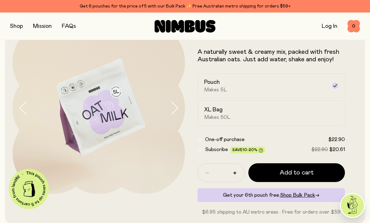 The width and height of the screenshot is (370, 223). I want to click on span: 0, so click(353, 26).